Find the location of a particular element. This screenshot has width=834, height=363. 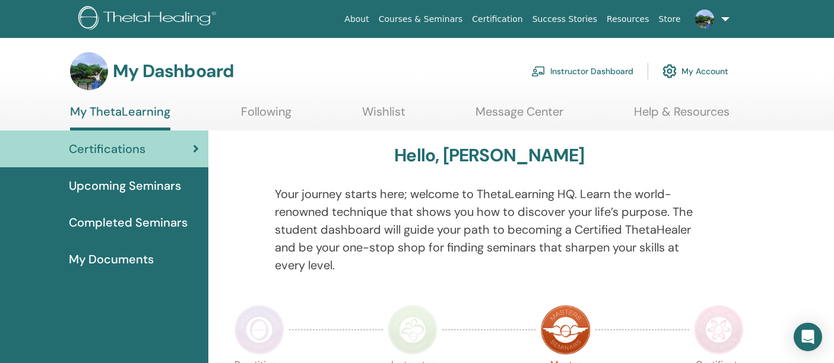

a: Wishlist is located at coordinates (384, 116).